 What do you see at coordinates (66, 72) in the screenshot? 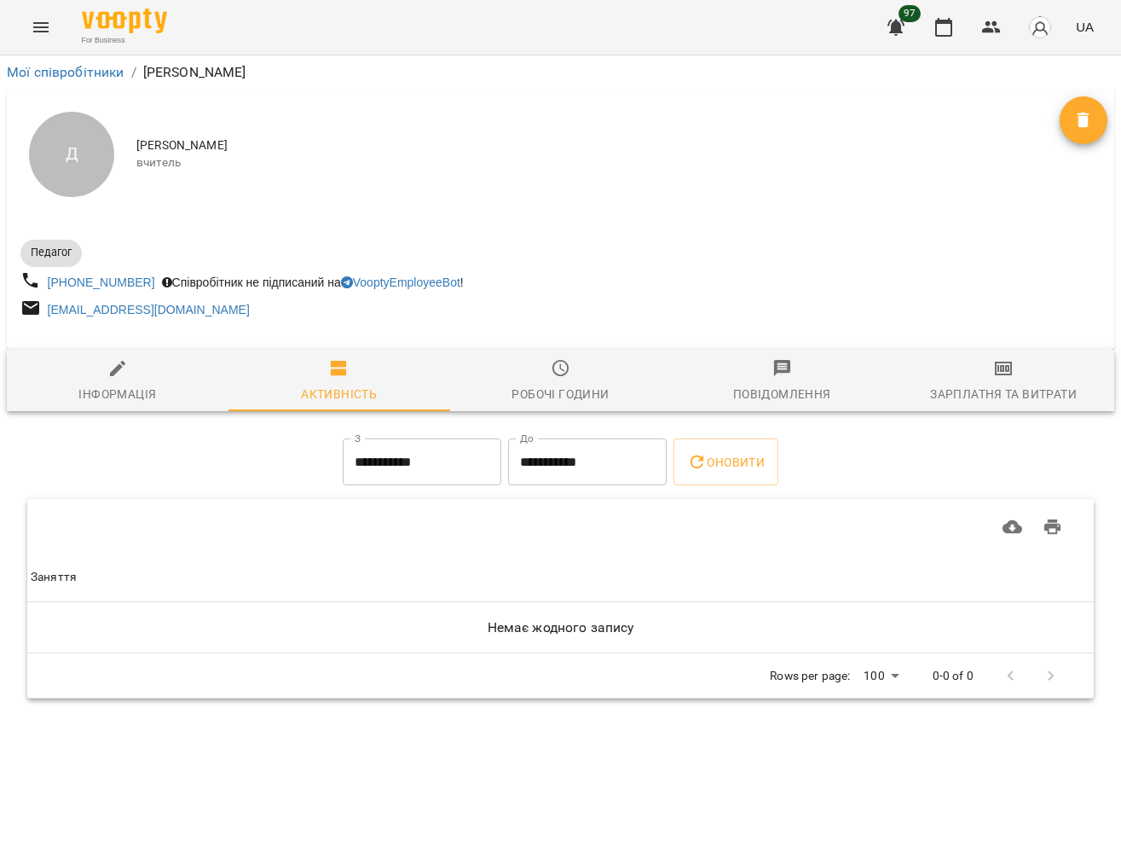
I see `a: Мої співробітники` at bounding box center [66, 72].